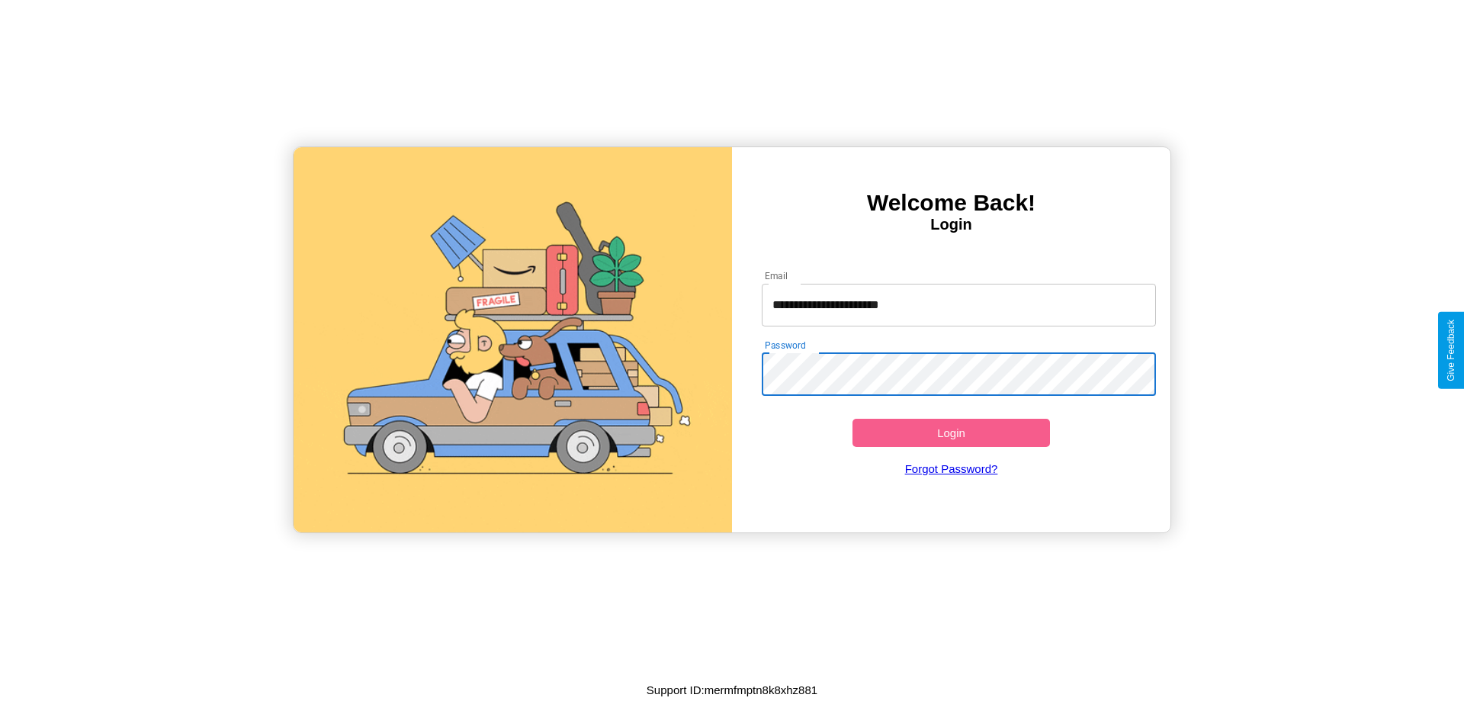  I want to click on button: Login, so click(951, 432).